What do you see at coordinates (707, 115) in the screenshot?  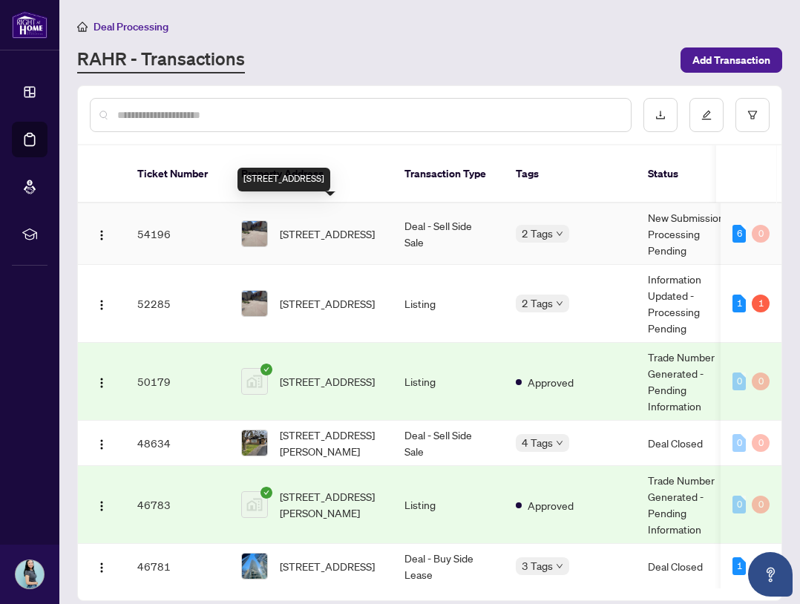 I see `button: edit` at bounding box center [707, 115].